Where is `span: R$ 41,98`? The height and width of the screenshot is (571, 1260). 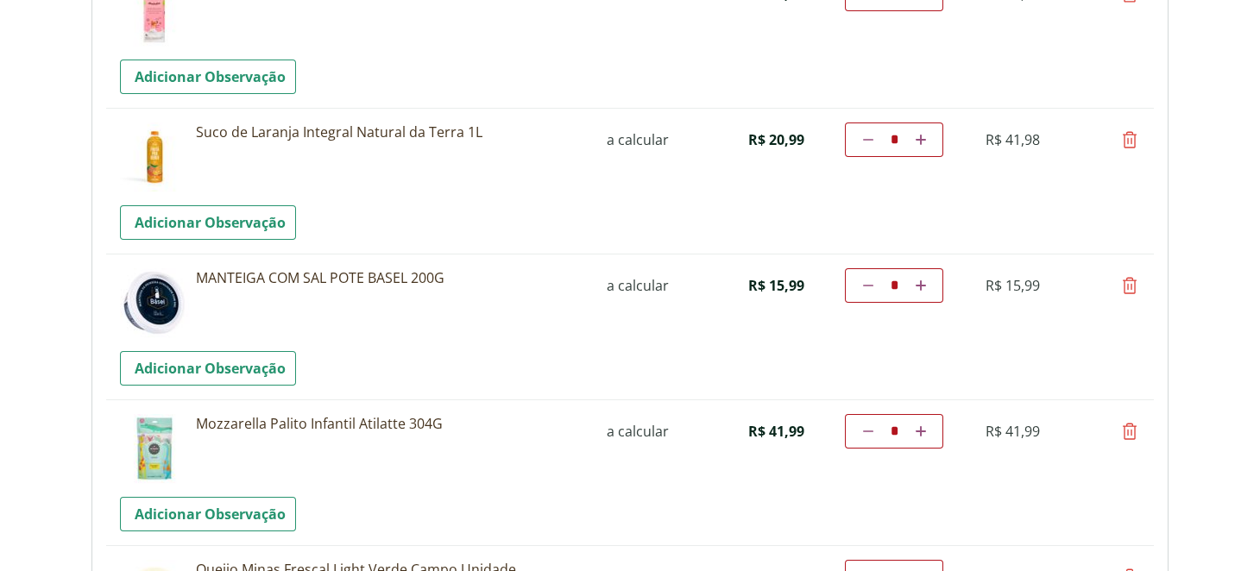
span: R$ 41,98 is located at coordinates (1013, 140).